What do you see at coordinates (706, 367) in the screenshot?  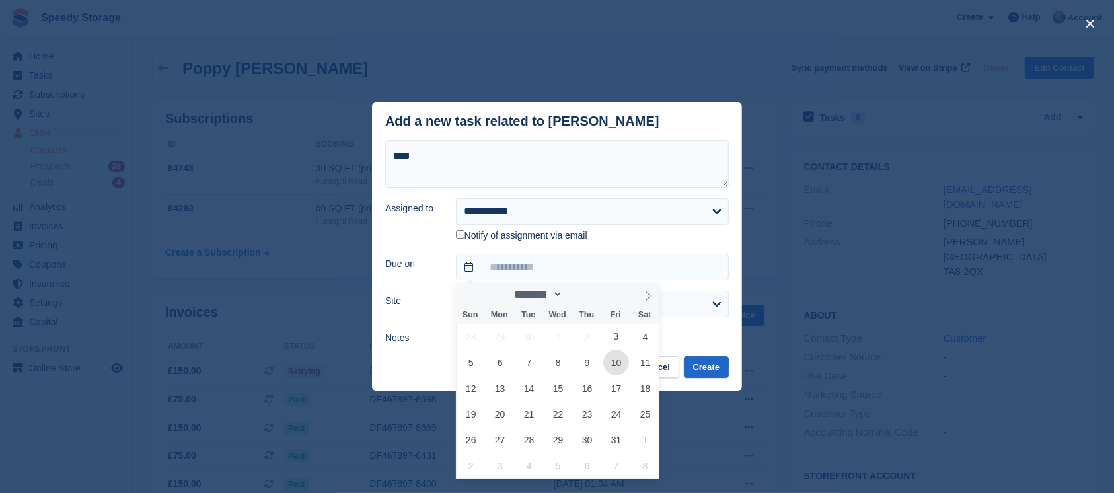 I see `button: Create` at bounding box center [706, 367].